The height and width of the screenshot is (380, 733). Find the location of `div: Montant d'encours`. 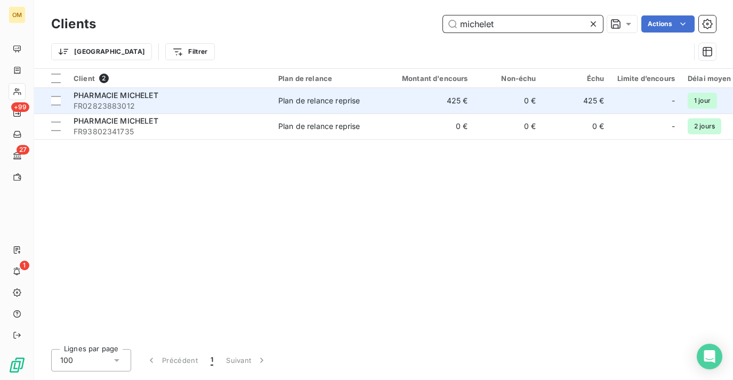

div: Montant d'encours is located at coordinates (429, 78).